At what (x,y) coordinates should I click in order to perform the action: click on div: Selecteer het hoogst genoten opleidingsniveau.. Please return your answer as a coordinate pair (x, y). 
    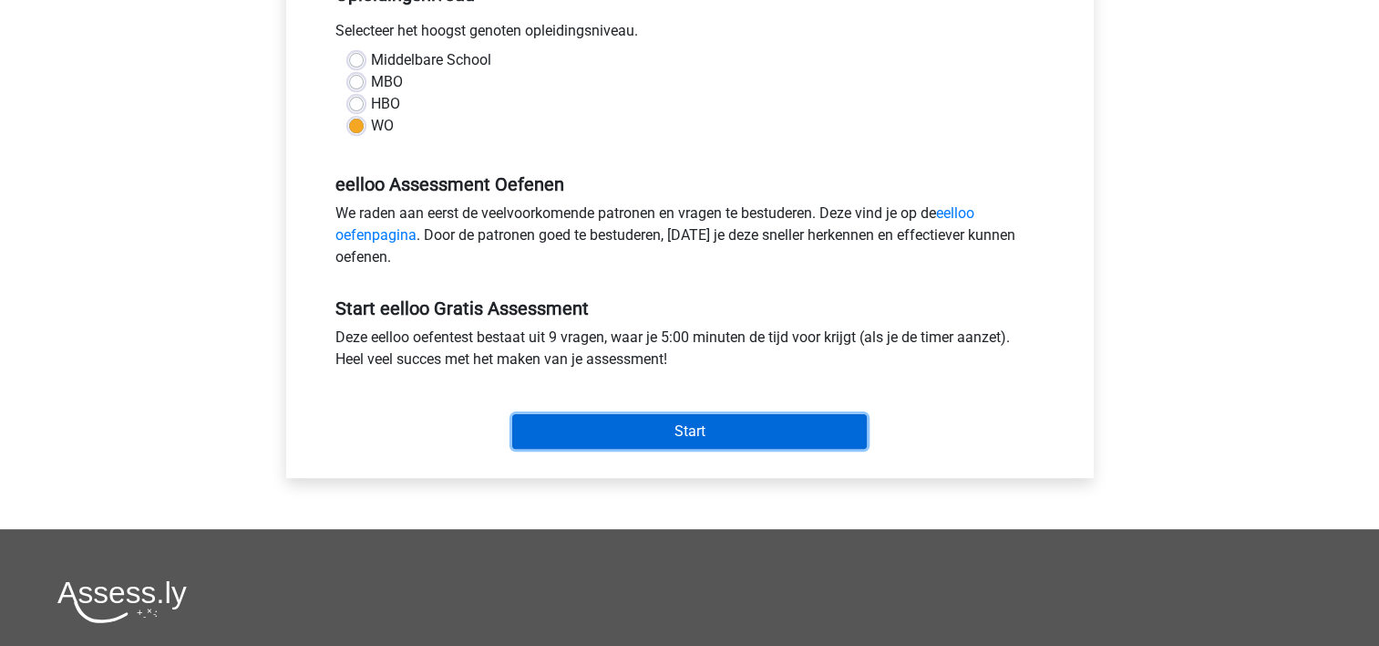
    Looking at the image, I should click on (690, 35).